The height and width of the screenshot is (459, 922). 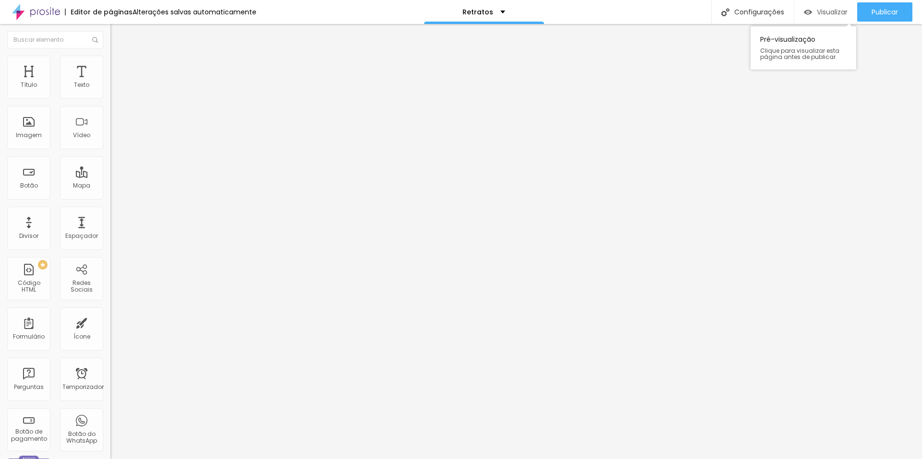 I want to click on font: Vídeo, so click(x=82, y=135).